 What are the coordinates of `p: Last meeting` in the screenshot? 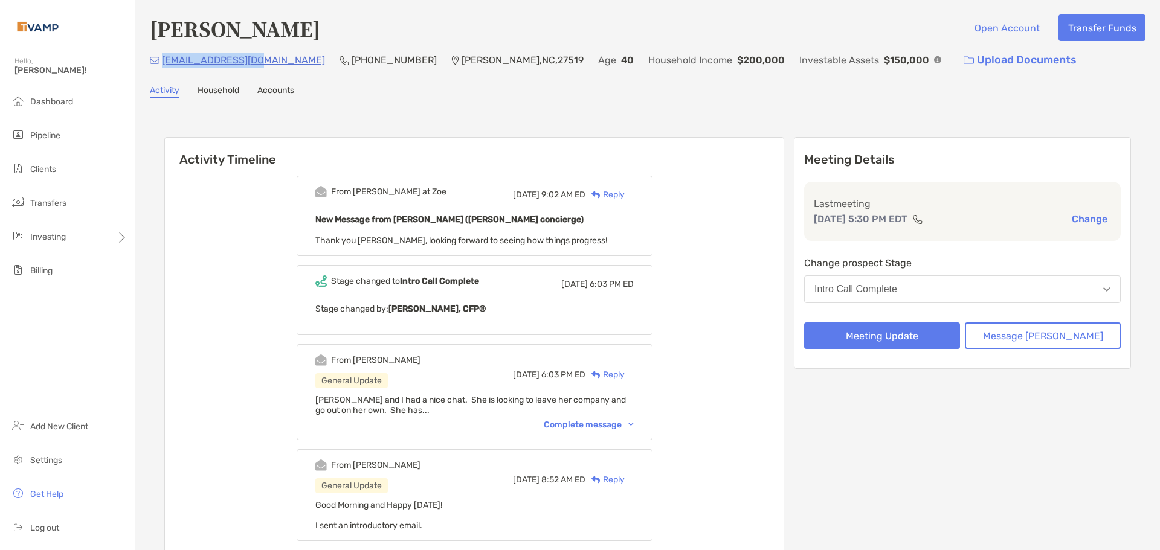 It's located at (963, 204).